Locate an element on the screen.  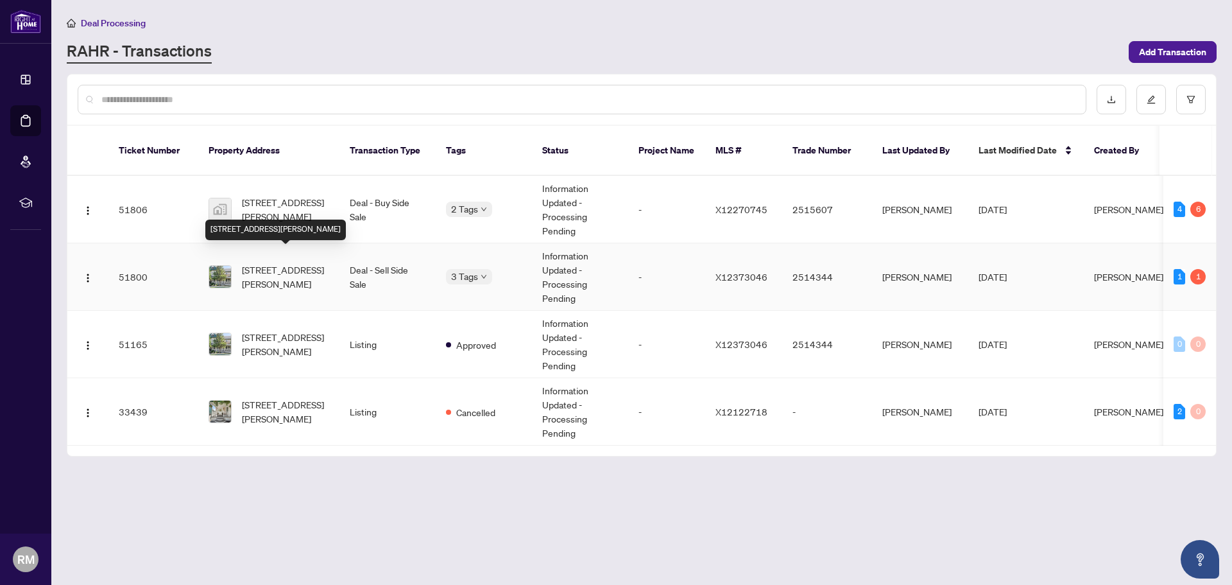
th: Tags is located at coordinates (484, 151).